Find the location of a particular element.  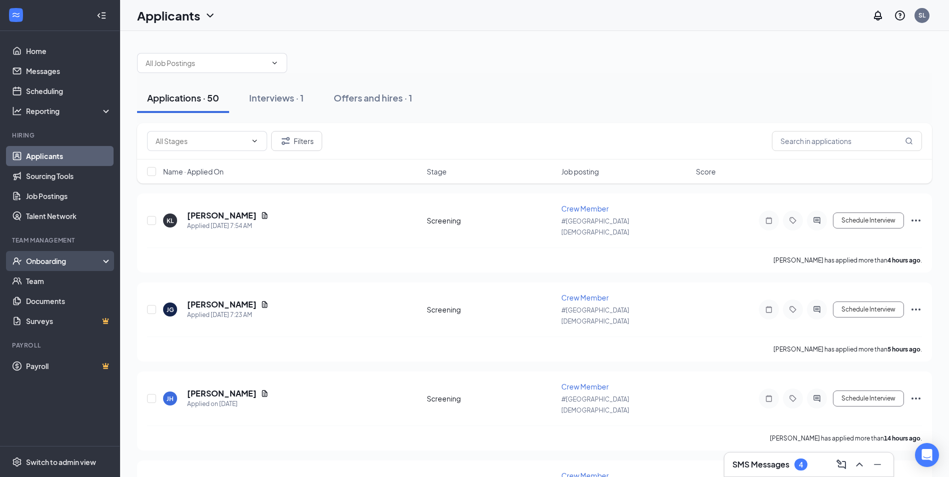

button: ComposeMessage is located at coordinates (842, 465).